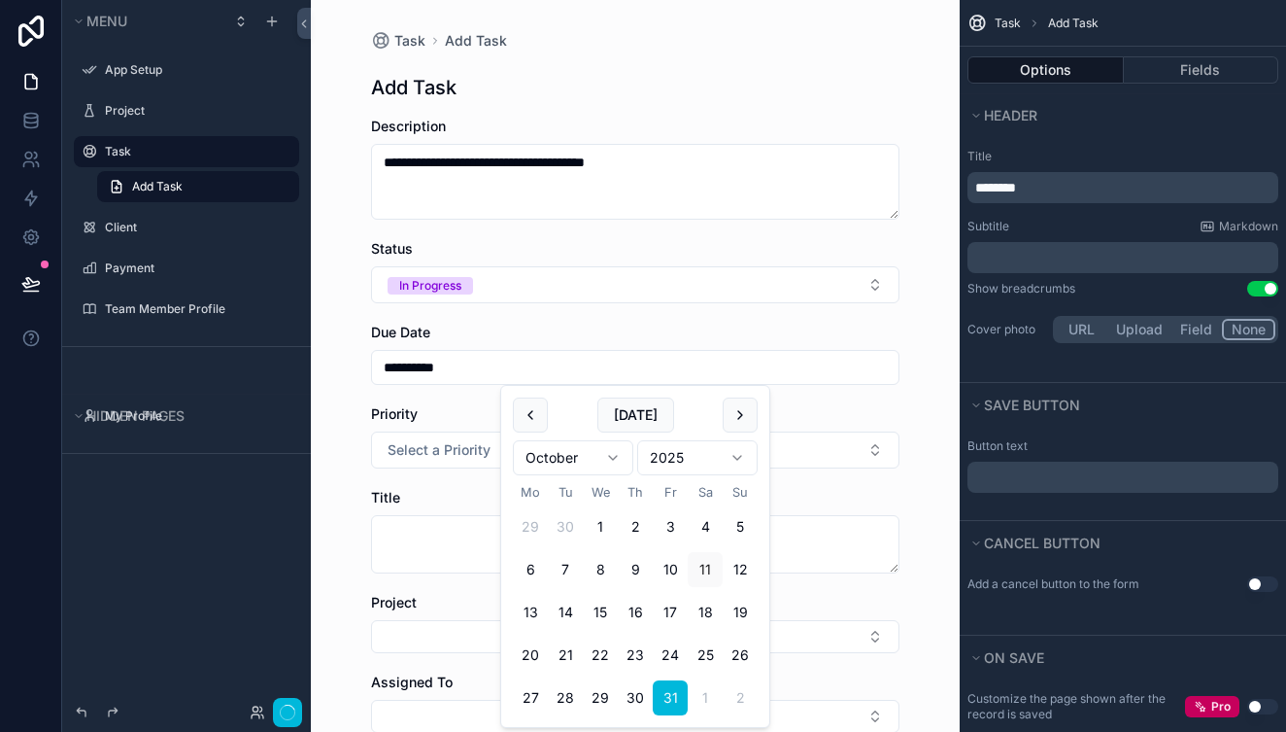 This screenshot has width=1286, height=732. I want to click on label: Task, so click(196, 152).